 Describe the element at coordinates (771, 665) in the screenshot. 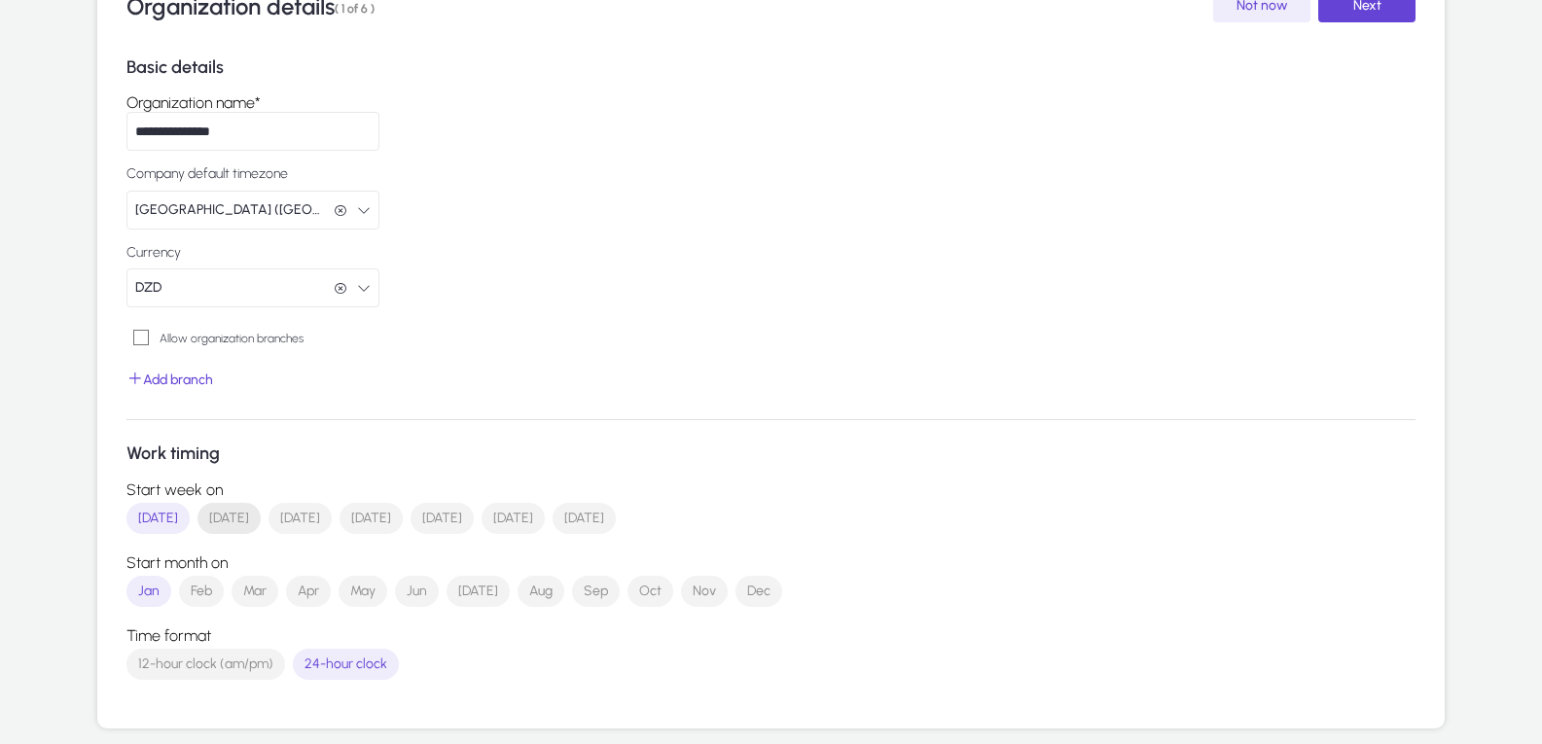

I see `mat-chip-listbox: Format selection` at that location.